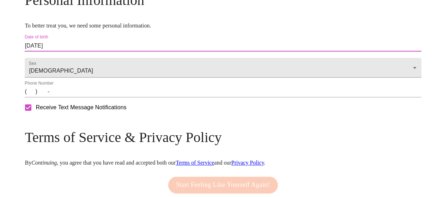  I want to click on h3: Terms of Service & Privacy Policy, so click(223, 137).